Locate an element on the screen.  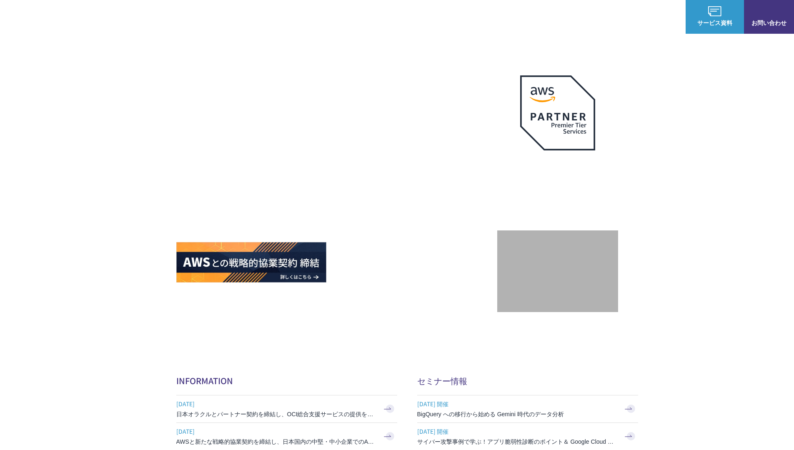
p: 業種別ソリューション is located at coordinates (516, 17).